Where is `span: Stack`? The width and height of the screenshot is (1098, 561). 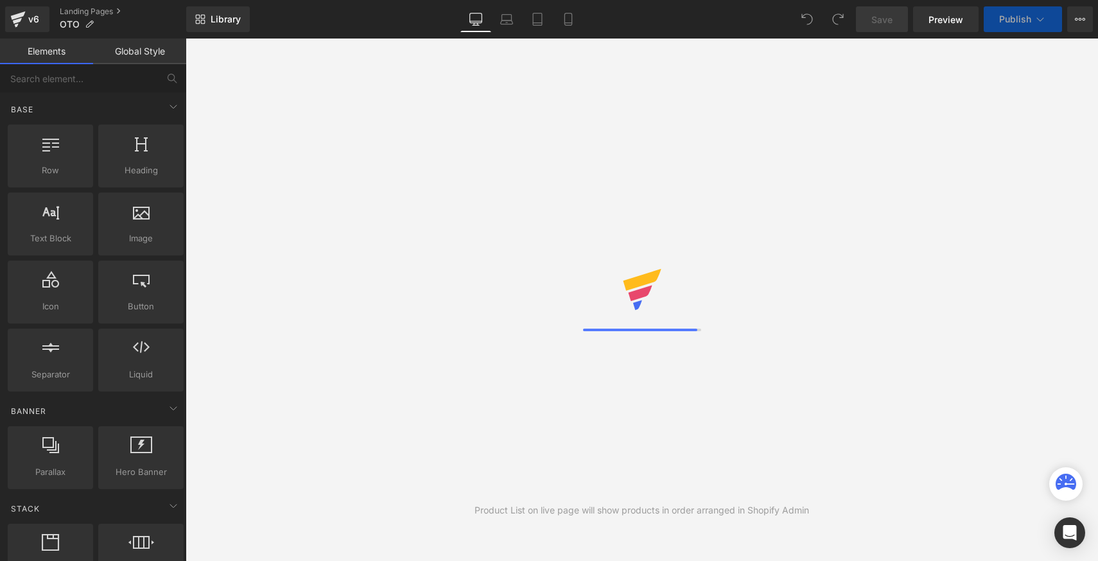
span: Stack is located at coordinates (25, 509).